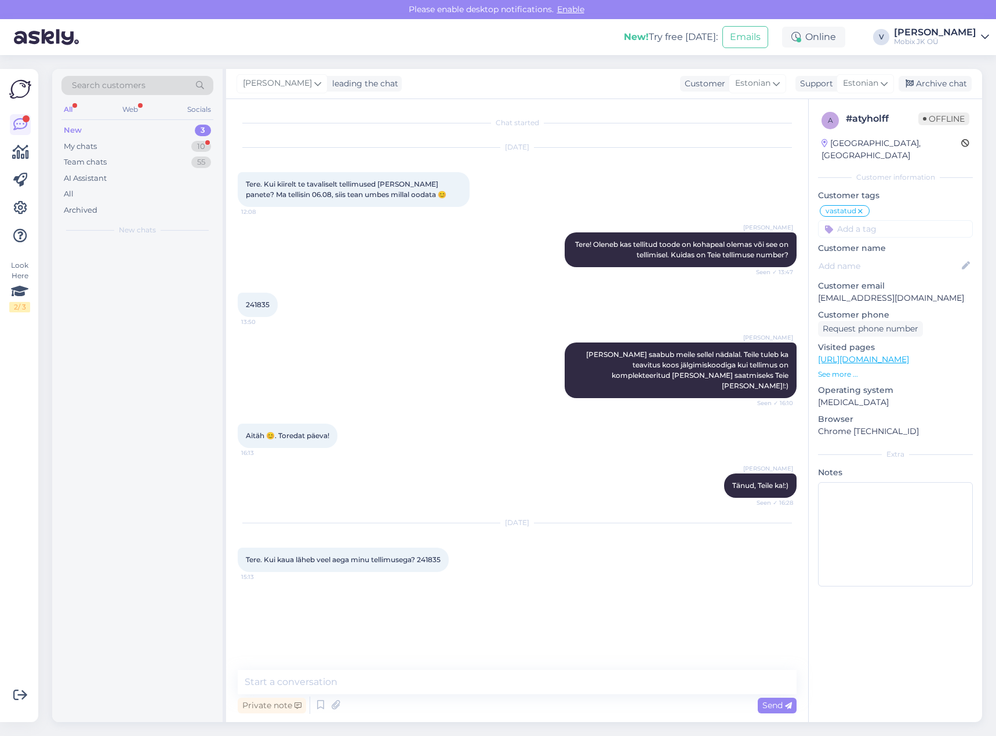 This screenshot has width=996, height=736. Describe the element at coordinates (257, 304) in the screenshot. I see `span: 241835` at that location.